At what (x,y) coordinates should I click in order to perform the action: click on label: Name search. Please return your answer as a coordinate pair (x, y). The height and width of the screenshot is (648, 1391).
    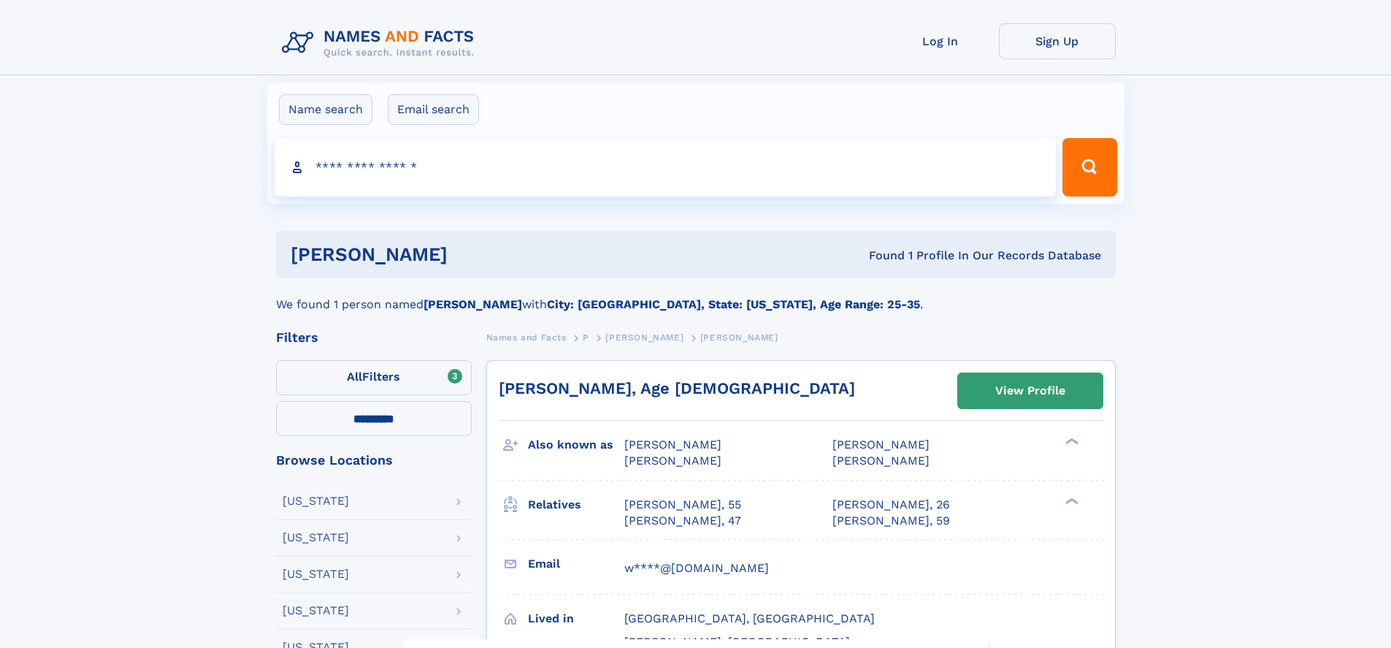
    Looking at the image, I should click on (326, 110).